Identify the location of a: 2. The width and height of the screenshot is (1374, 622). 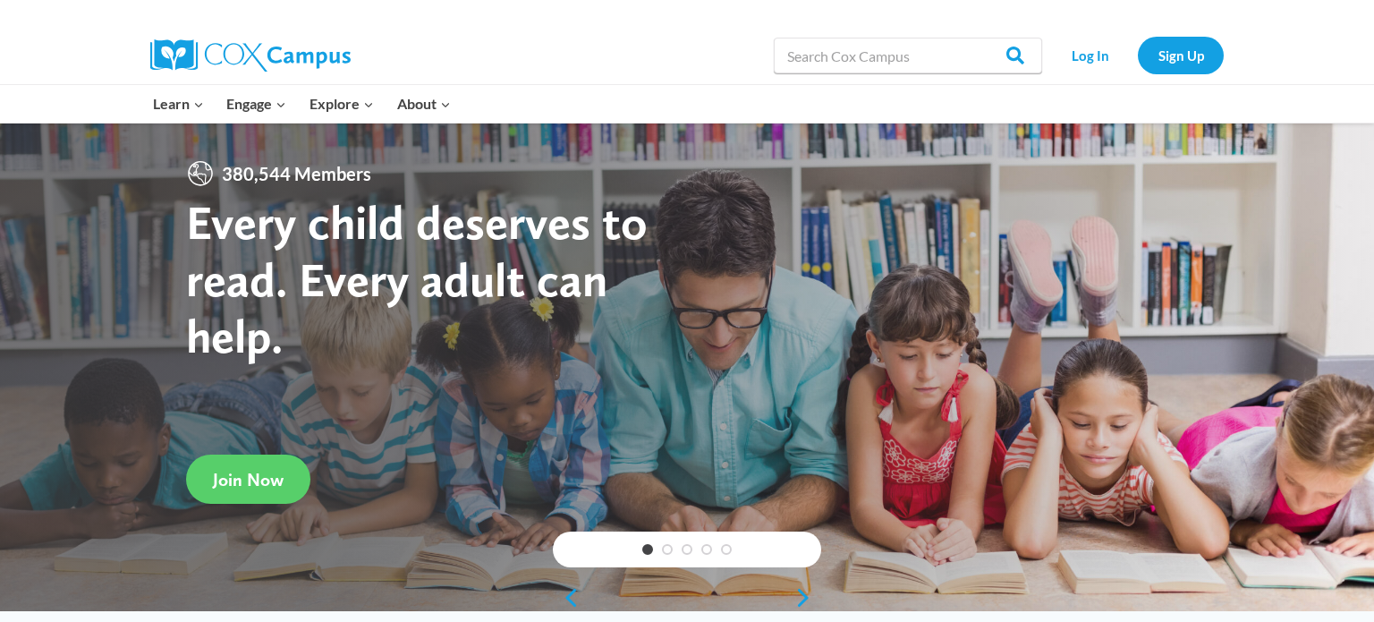
(667, 549).